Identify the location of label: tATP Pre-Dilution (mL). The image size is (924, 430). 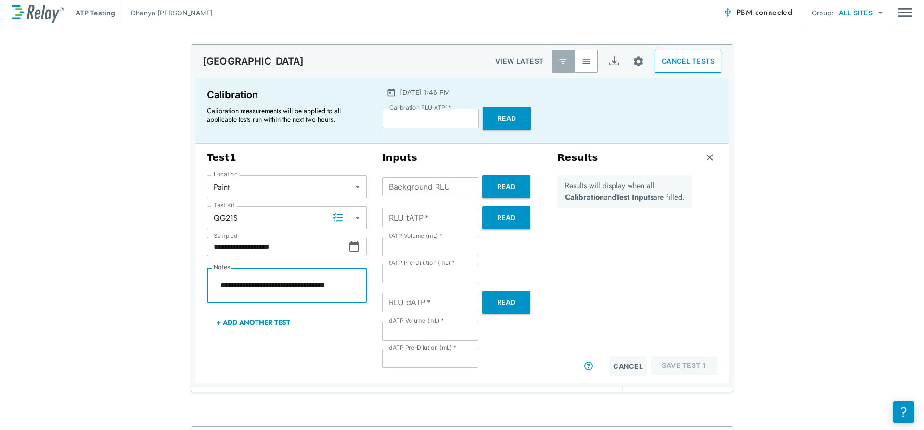
(422, 263).